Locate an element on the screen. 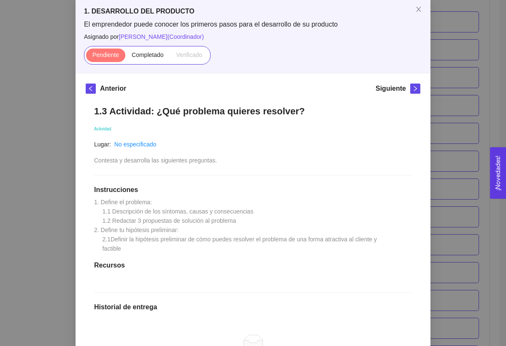  span: 1. Define el problema: 1.1 Descripción de los síntomas, causas y consecuencias 1.2 Redactar 3 pro... is located at coordinates (236, 225).